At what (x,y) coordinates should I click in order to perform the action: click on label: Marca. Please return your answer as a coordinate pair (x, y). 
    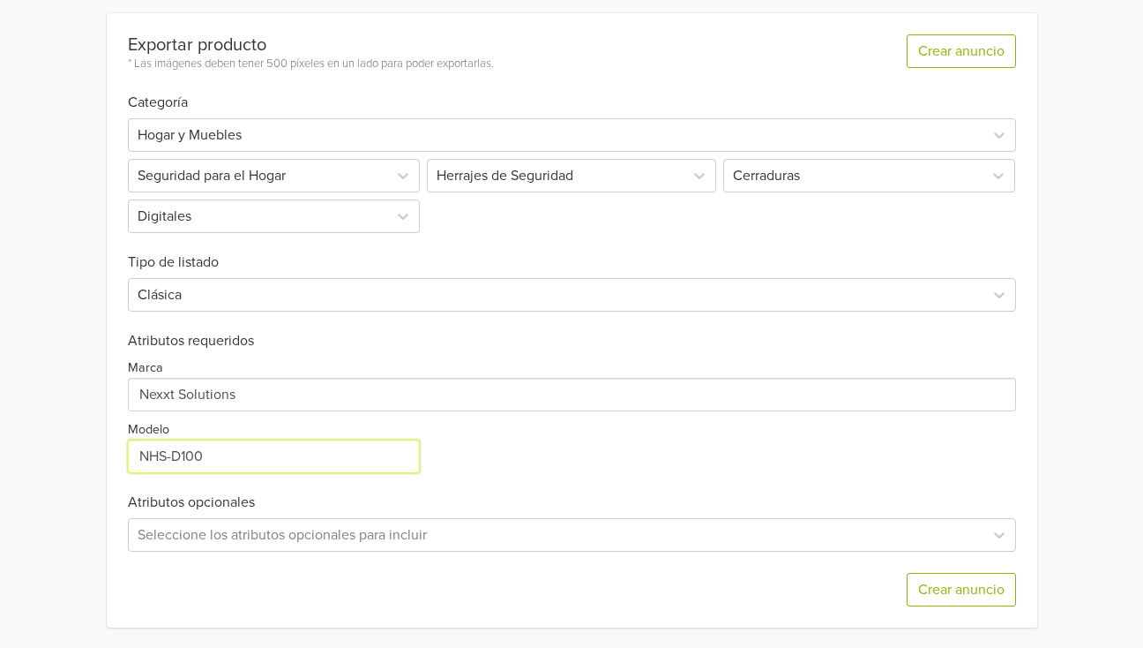
    Looking at the image, I should click on (146, 368).